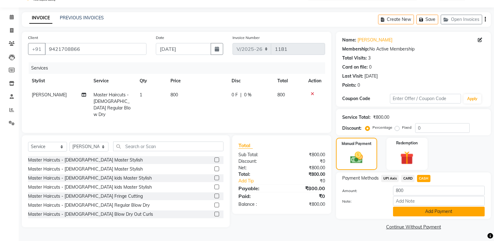  Describe the element at coordinates (461, 19) in the screenshot. I see `button: Open Invoices` at that location.